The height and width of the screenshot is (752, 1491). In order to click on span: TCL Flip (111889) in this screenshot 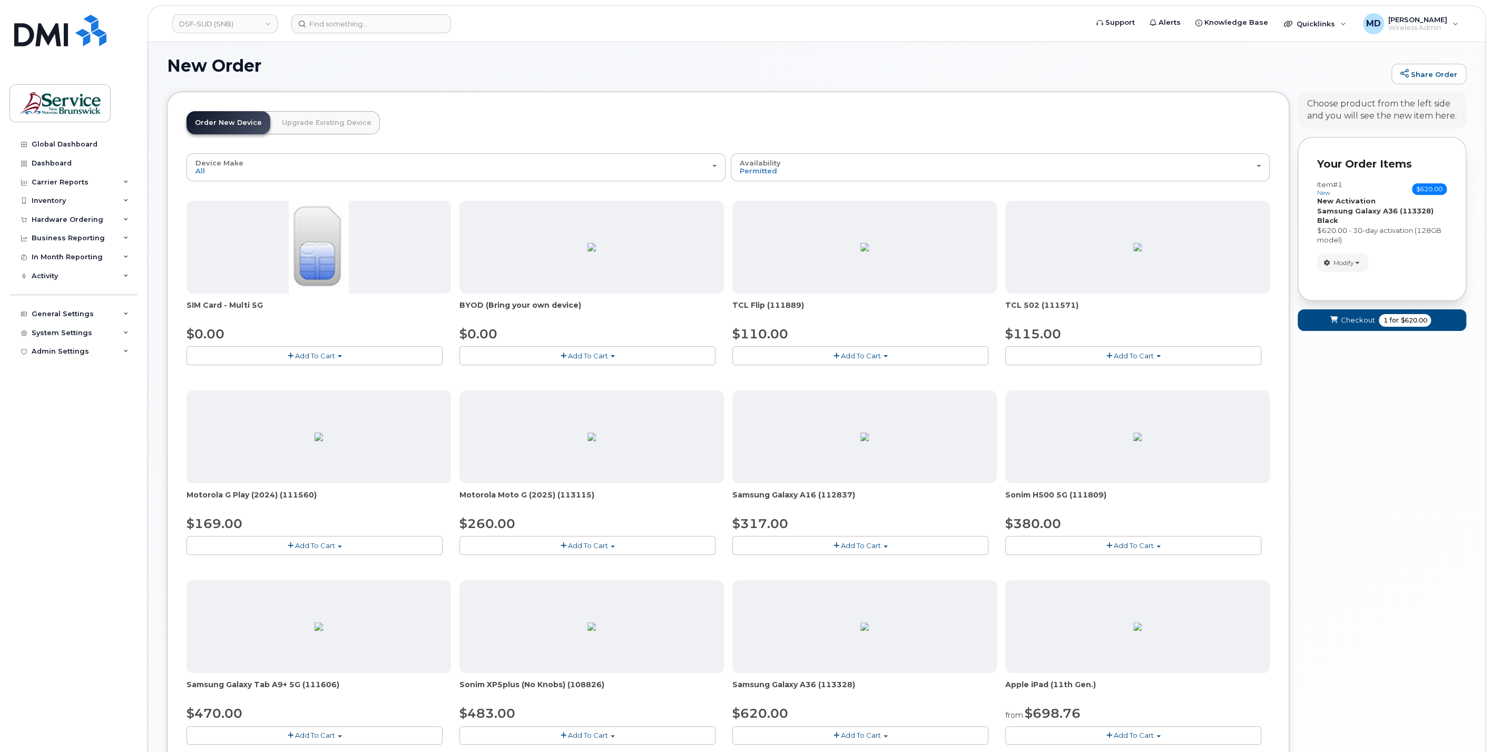, I will do `click(865, 310)`.